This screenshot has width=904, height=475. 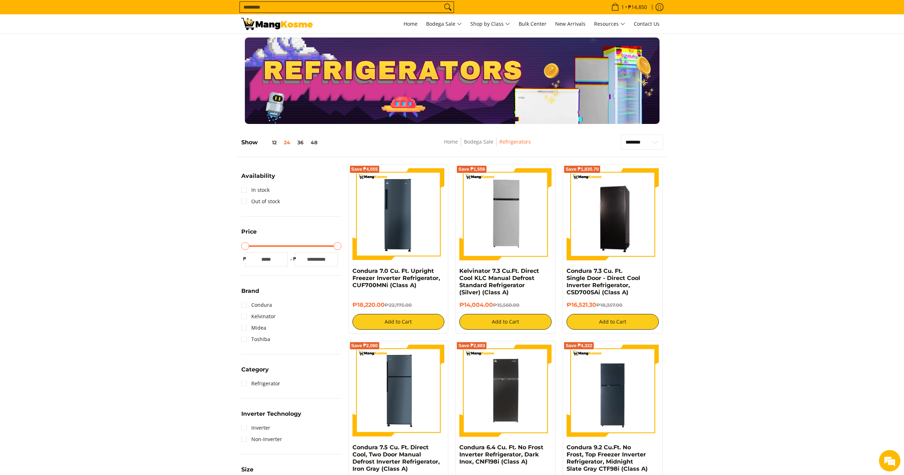 I want to click on del: ₱18,357.00, so click(x=609, y=305).